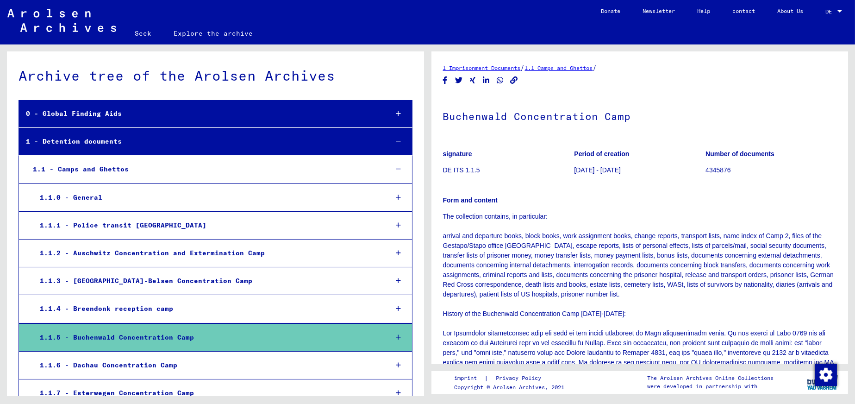 The height and width of the screenshot is (404, 855). Describe the element at coordinates (514, 80) in the screenshot. I see `button: Copy link` at that location.